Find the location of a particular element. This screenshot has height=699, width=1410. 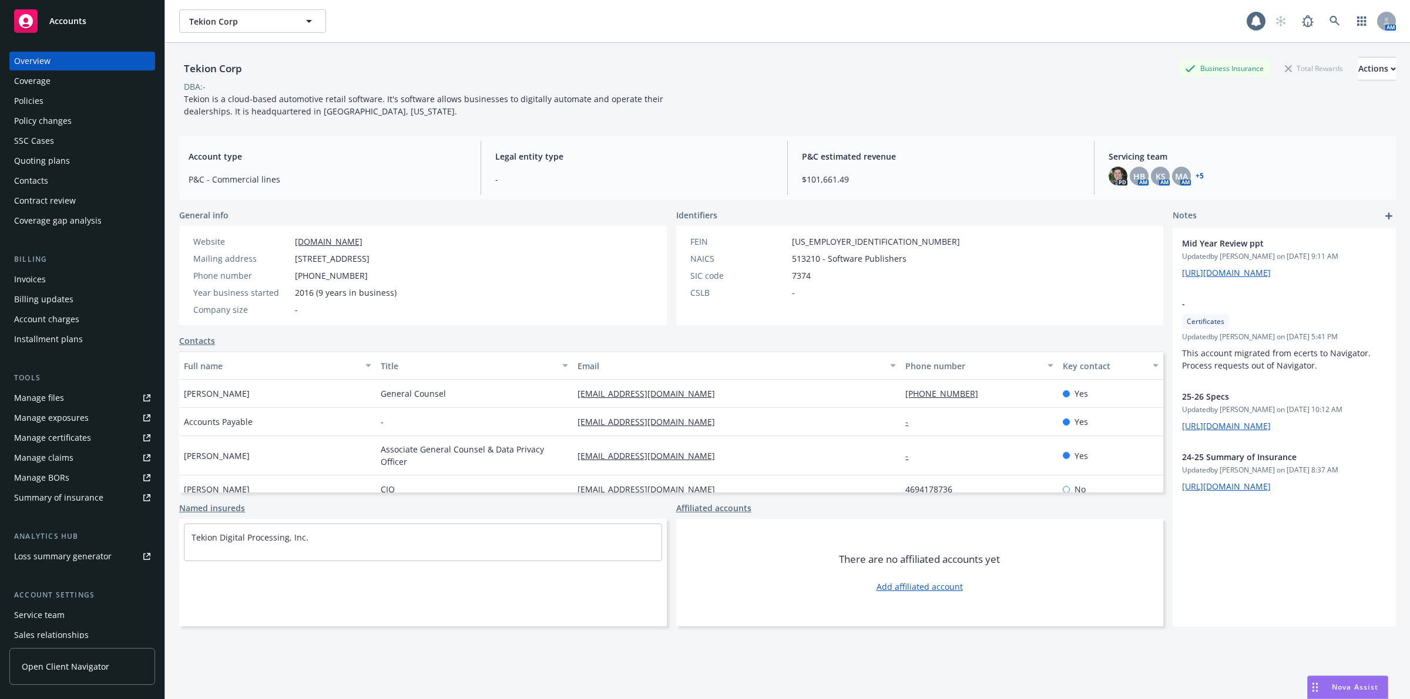

div: Summary of insurance is located at coordinates (59, 498).